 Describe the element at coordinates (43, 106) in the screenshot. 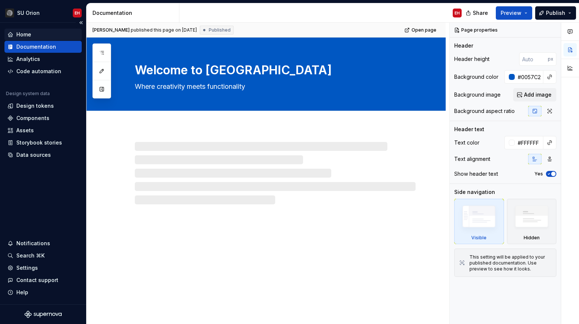

I see `a: Design tokens` at that location.